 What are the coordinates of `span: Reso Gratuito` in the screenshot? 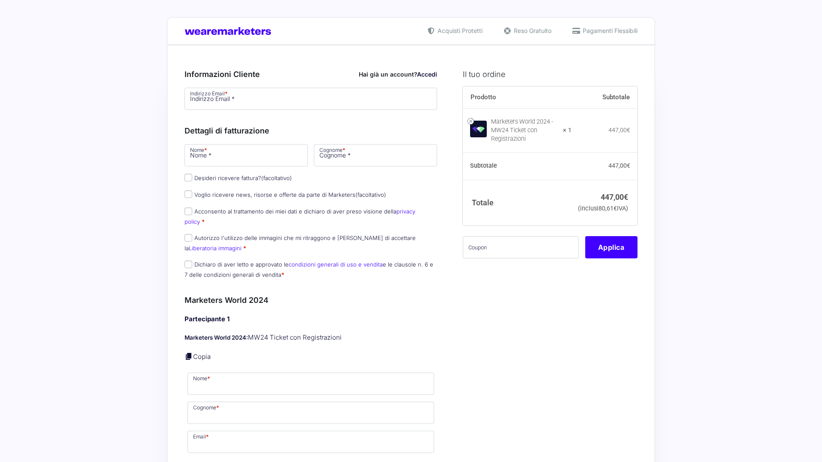 It's located at (531, 30).